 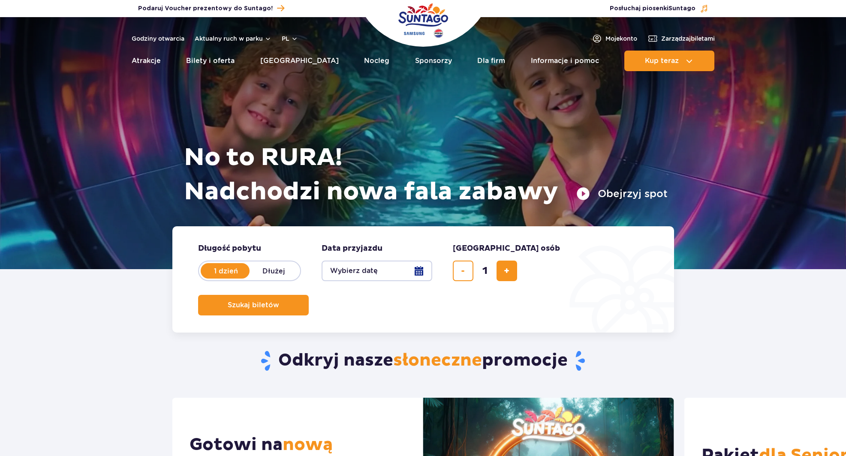 I want to click on a: Podaruj Voucher prezentowy do Suntago!, so click(x=211, y=8).